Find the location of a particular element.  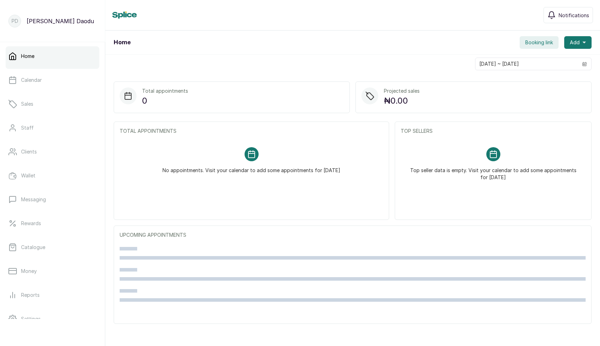

input: Select date is located at coordinates (527, 64).